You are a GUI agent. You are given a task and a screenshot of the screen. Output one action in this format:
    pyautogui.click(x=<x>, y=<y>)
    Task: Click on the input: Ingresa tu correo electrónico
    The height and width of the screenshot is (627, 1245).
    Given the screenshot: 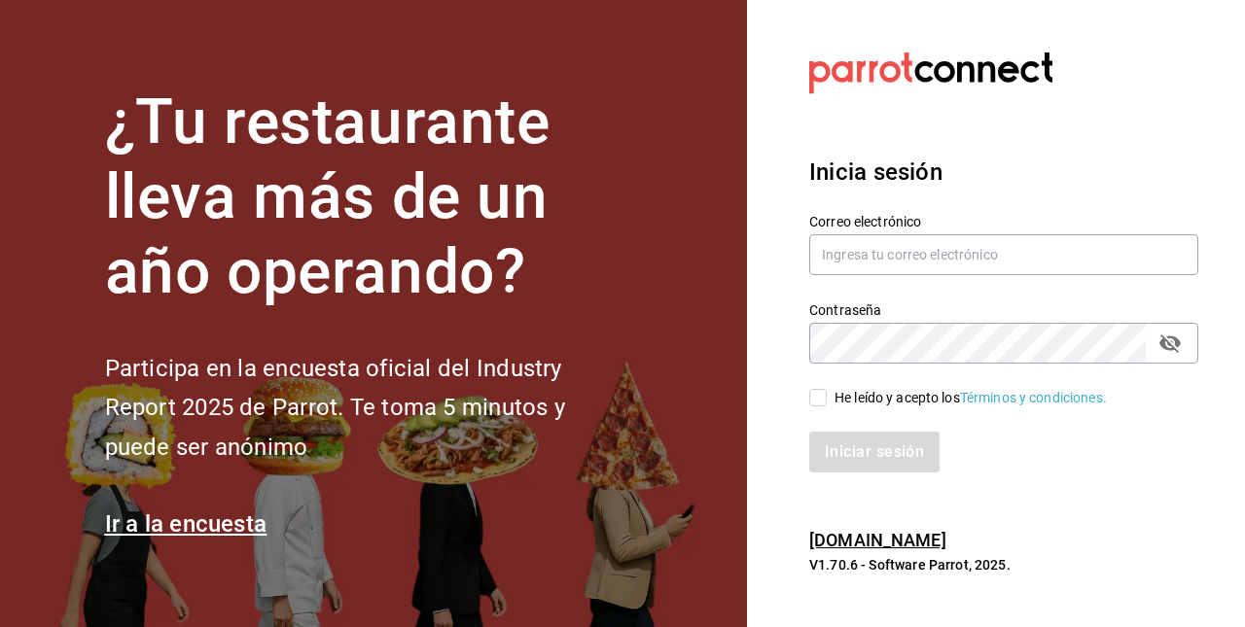 What is the action you would take?
    pyautogui.click(x=1004, y=255)
    